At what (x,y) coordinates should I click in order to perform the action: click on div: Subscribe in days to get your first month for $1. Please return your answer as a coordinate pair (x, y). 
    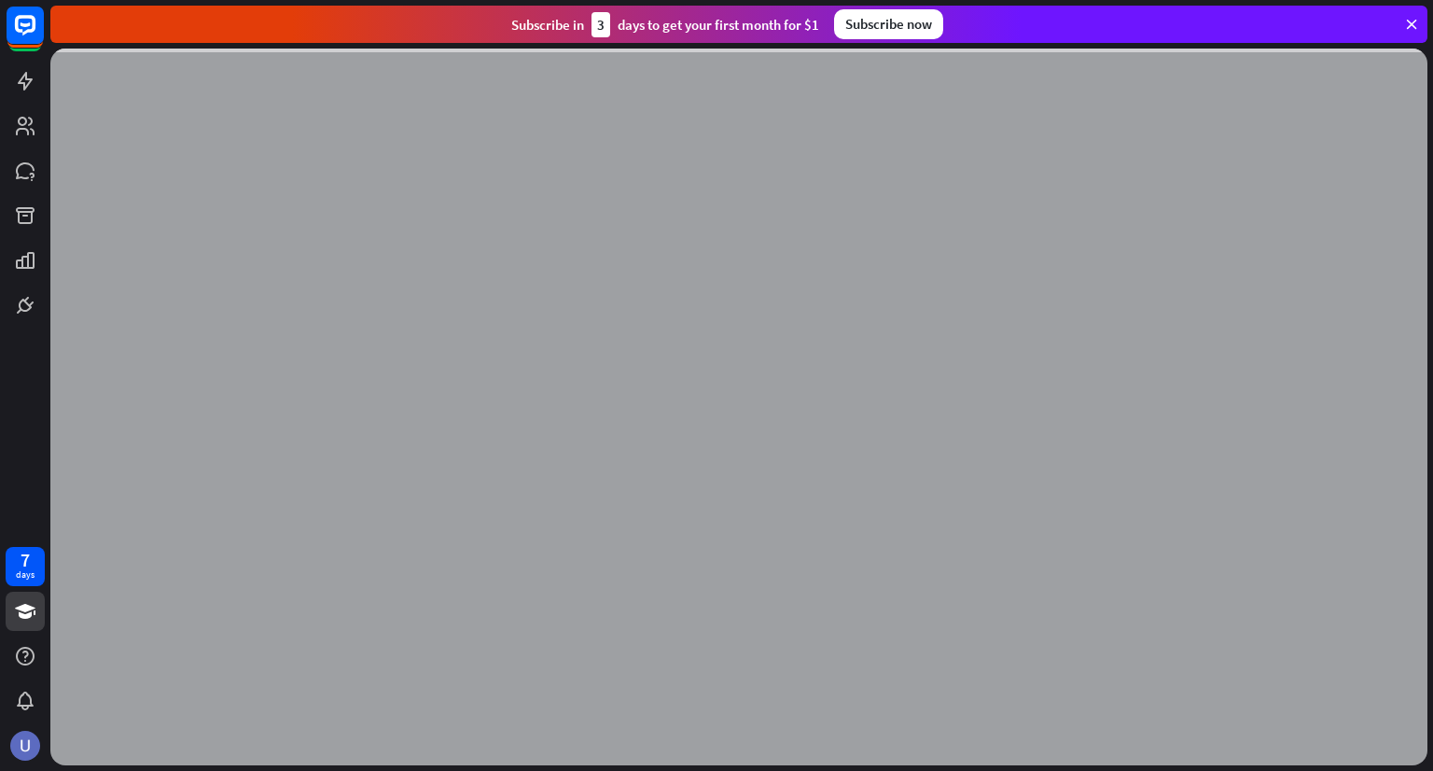
    Looking at the image, I should click on (665, 24).